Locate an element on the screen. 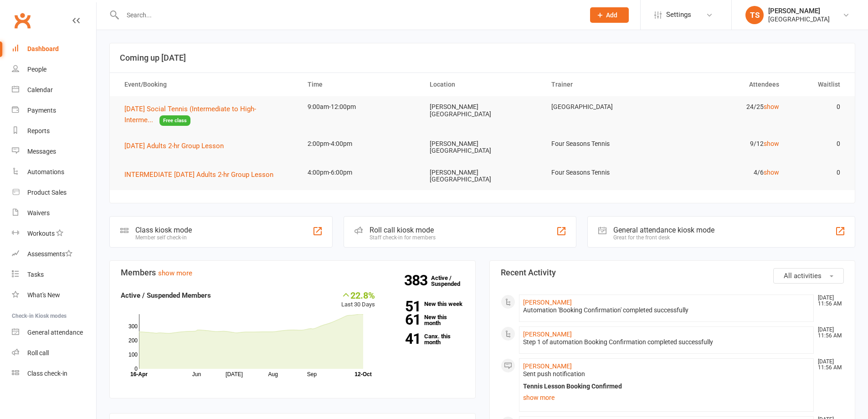 The width and height of the screenshot is (868, 419). div: TS is located at coordinates (754, 15).